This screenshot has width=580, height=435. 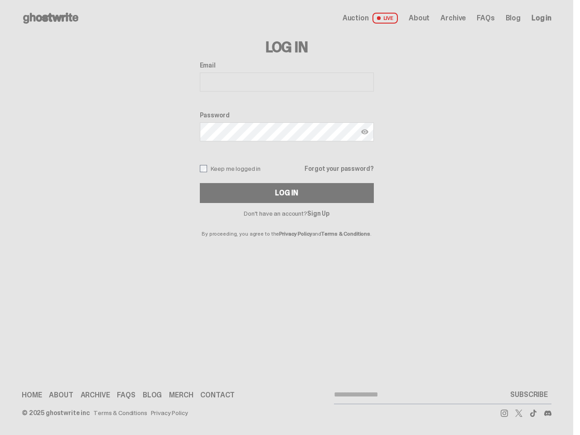 I want to click on h3: Log In, so click(x=287, y=47).